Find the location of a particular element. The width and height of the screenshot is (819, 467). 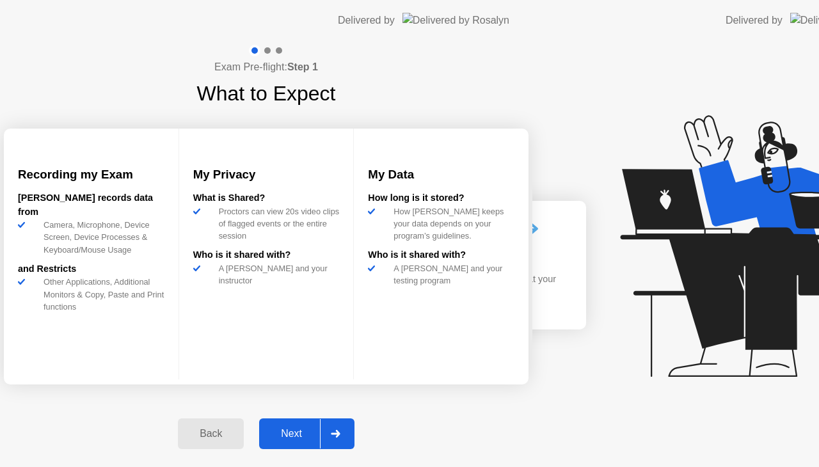

div: Next is located at coordinates (291, 434).